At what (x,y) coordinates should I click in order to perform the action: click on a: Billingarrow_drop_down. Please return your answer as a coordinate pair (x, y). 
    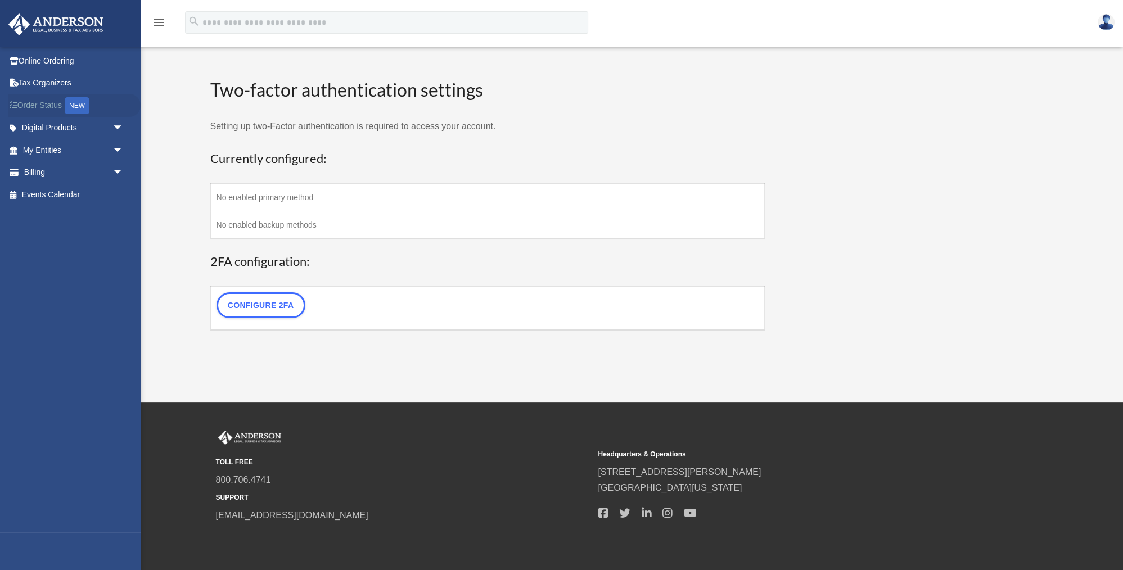
    Looking at the image, I should click on (74, 173).